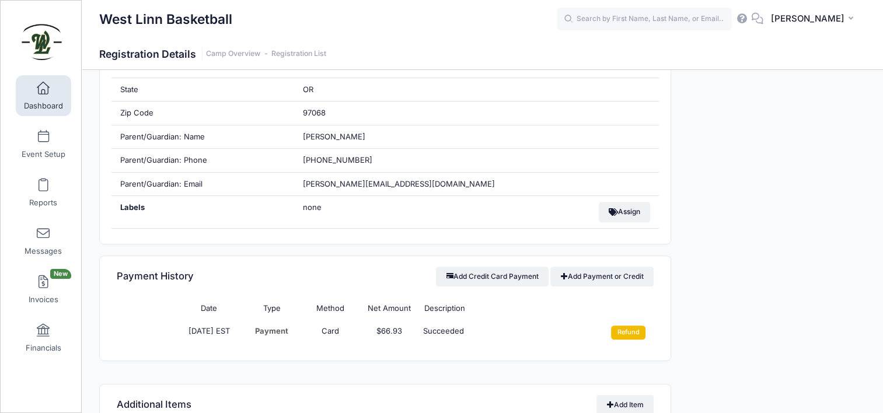 Image resolution: width=883 pixels, height=413 pixels. I want to click on button: Add Credit Card Payment, so click(492, 277).